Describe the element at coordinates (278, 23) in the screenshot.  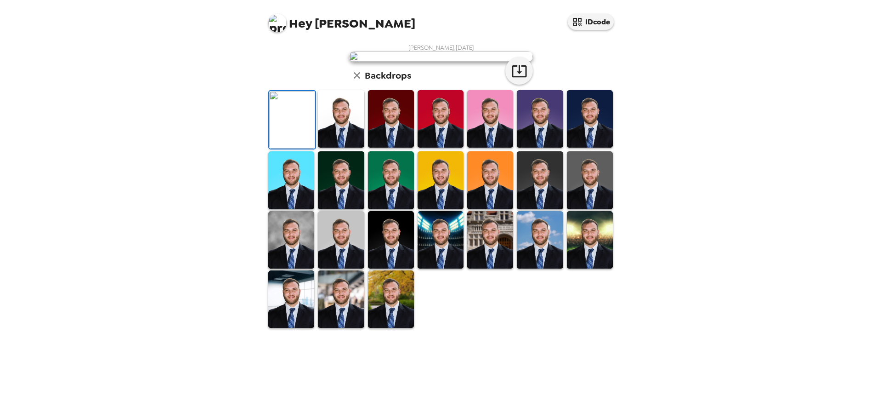
I see `img: profile pic` at that location.